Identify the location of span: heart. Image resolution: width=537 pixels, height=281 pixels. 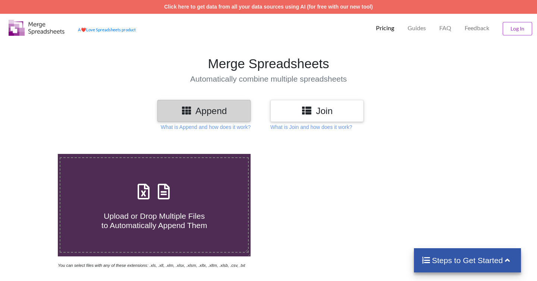
(83, 29).